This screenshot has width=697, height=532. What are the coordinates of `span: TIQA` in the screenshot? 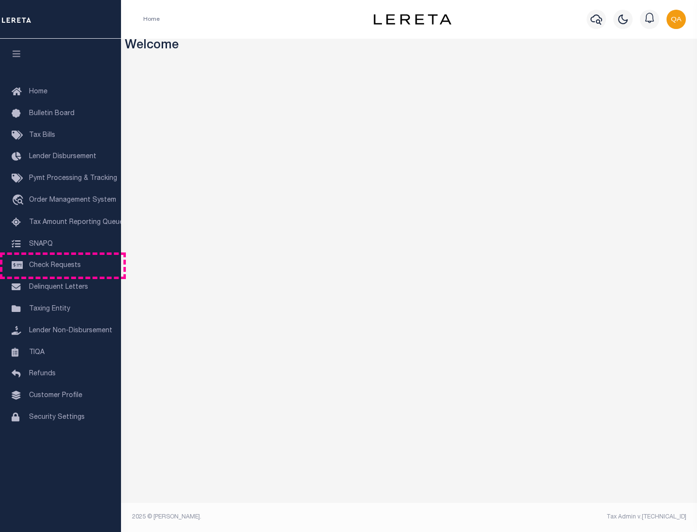 It's located at (37, 352).